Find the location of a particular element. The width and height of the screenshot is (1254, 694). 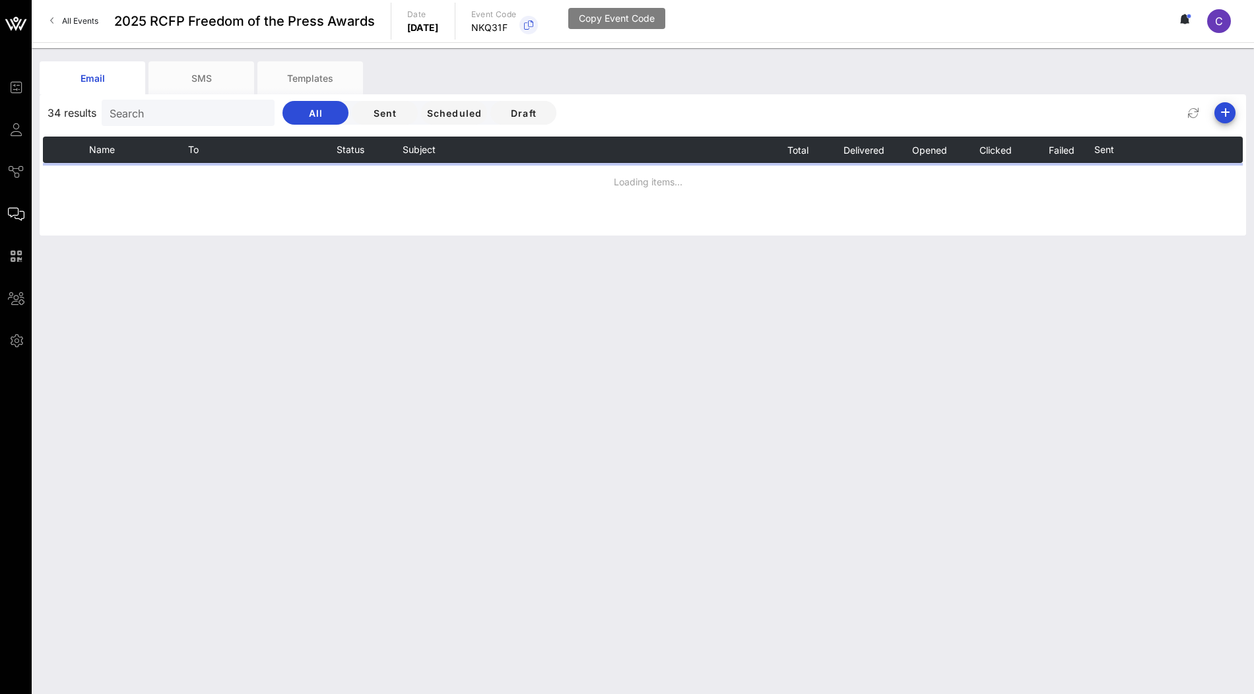

span: Opened is located at coordinates (929, 150).